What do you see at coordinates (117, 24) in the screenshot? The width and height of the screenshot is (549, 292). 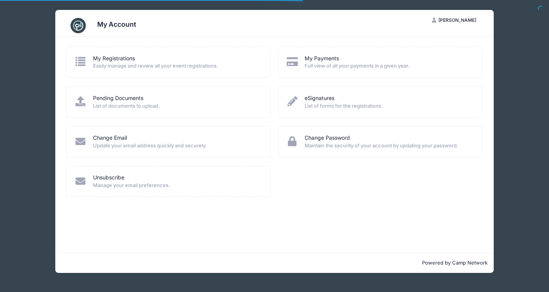 I see `h3: My Account` at bounding box center [117, 24].